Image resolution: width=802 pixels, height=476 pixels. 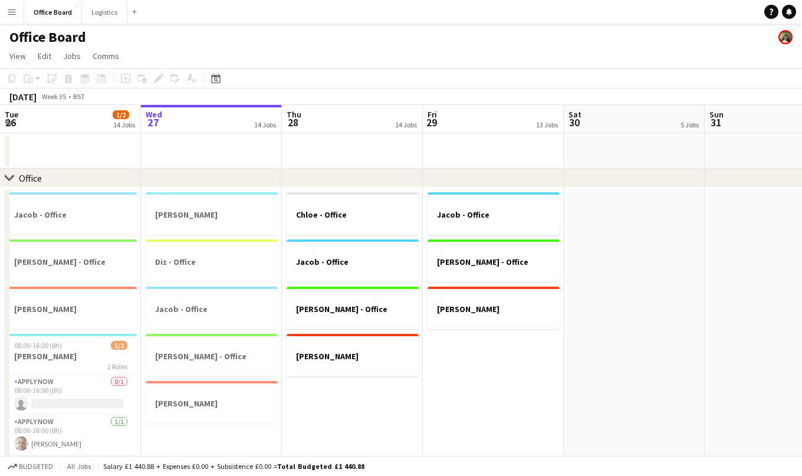 What do you see at coordinates (574, 122) in the screenshot?
I see `span: 30` at bounding box center [574, 122].